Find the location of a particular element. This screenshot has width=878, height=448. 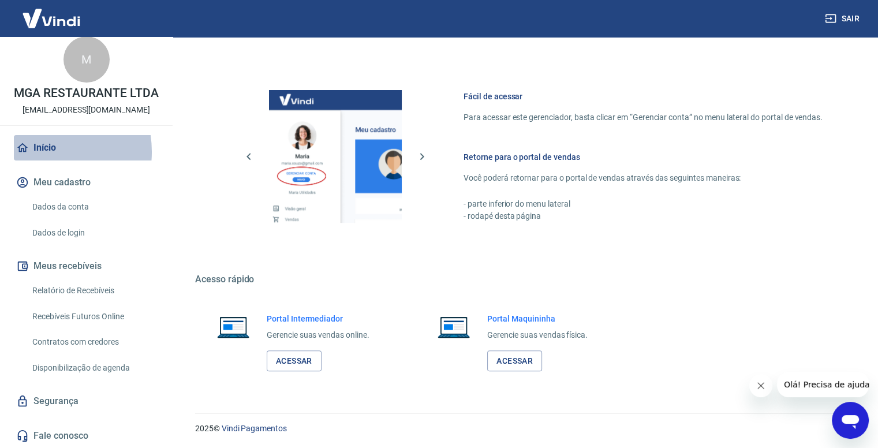

a: Segurança is located at coordinates (86, 401).